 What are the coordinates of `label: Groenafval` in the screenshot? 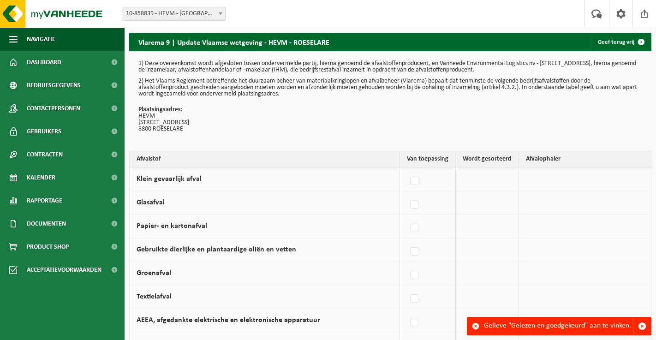 It's located at (154, 273).